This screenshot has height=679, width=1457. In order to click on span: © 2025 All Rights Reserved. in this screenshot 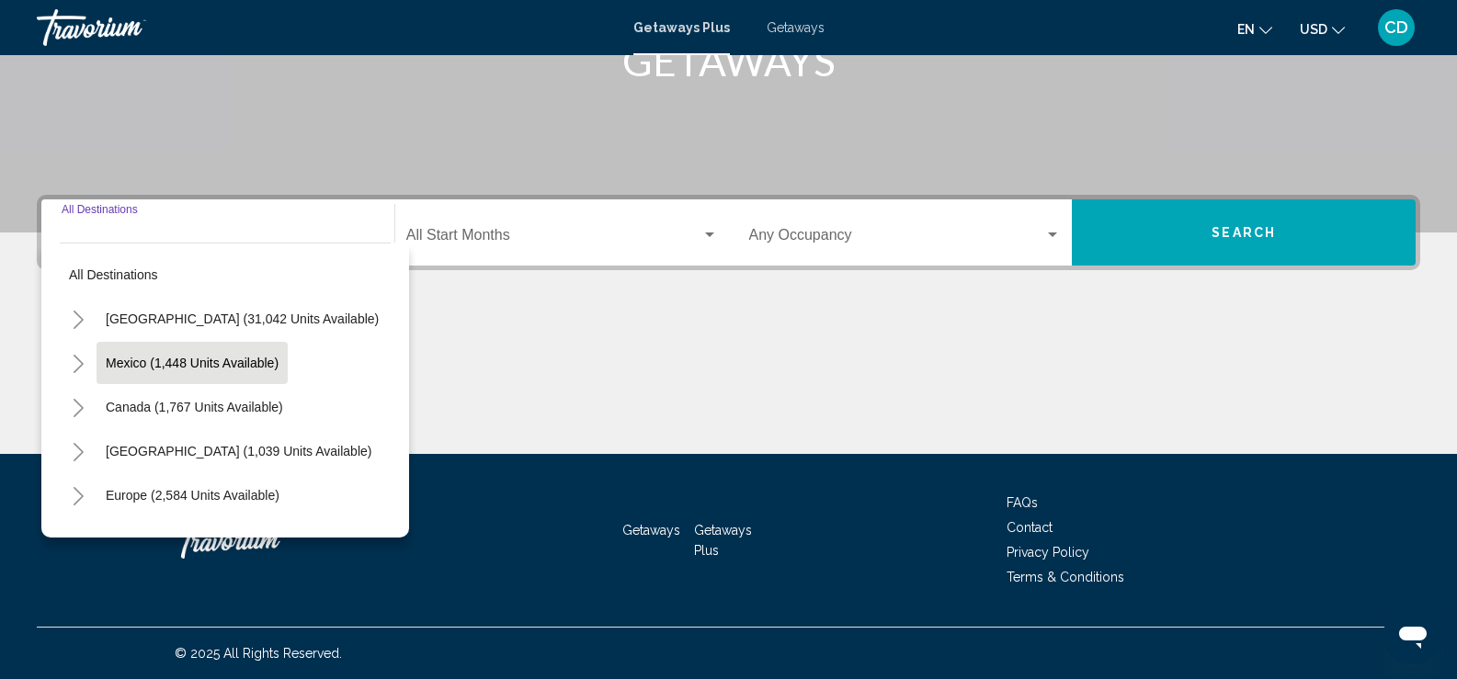, I will do `click(258, 654)`.